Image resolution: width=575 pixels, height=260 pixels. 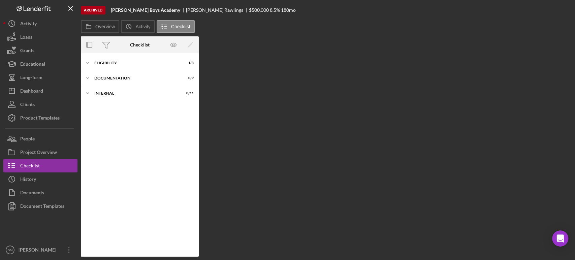 I want to click on label: Checklist, so click(x=181, y=27).